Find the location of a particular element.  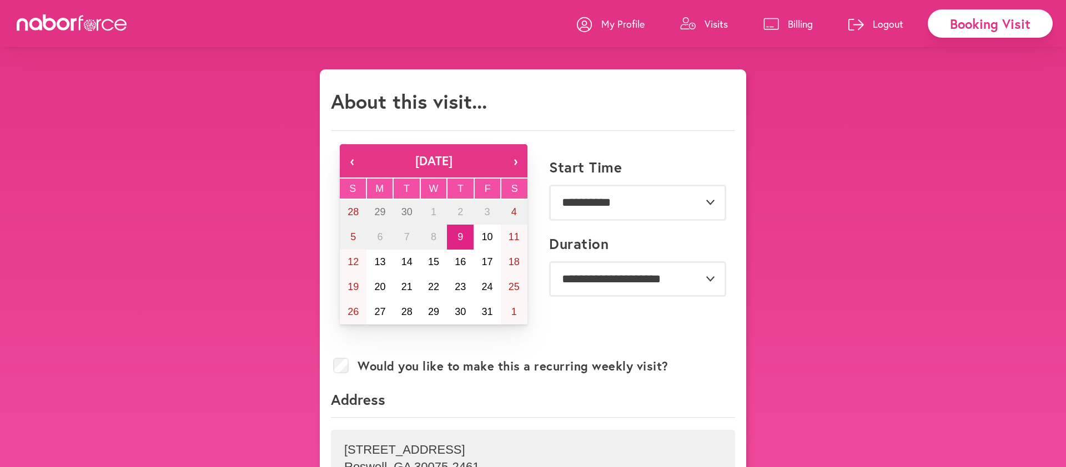

abbr: October 19, 2025 is located at coordinates (353, 287).